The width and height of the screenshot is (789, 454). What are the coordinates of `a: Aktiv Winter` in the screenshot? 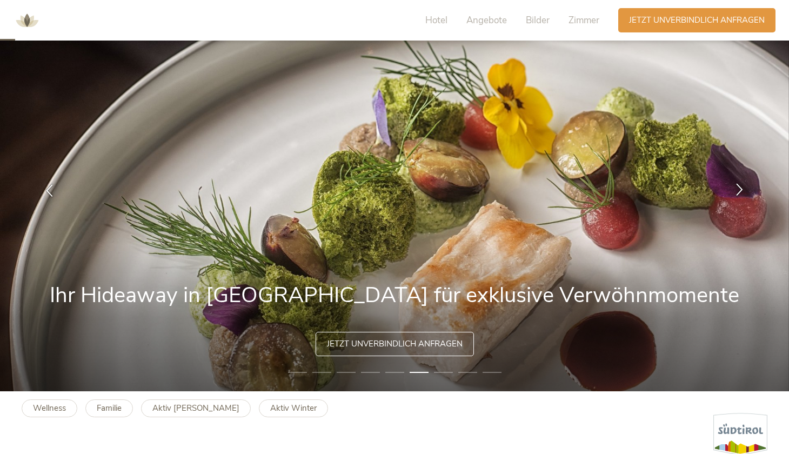 It's located at (293, 408).